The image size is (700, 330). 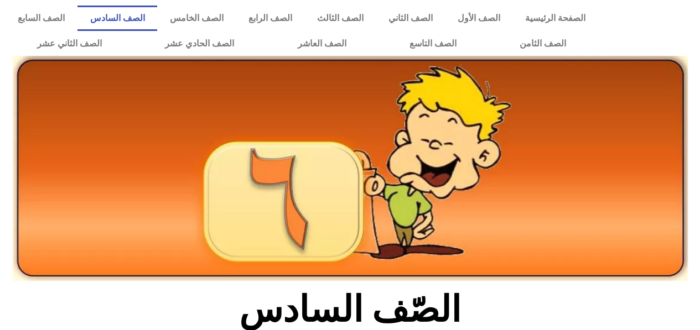 What do you see at coordinates (340, 18) in the screenshot?
I see `a: الصف الثالث` at bounding box center [340, 18].